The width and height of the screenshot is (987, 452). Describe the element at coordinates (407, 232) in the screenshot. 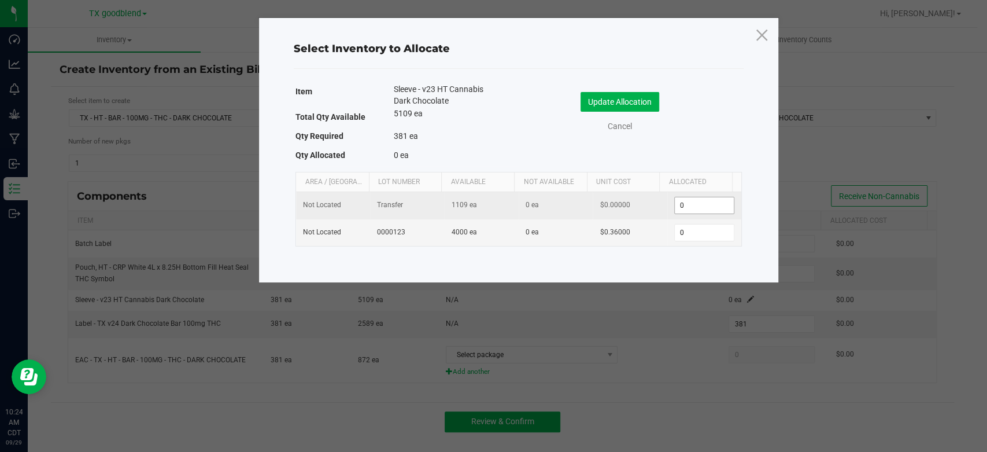

I see `td: 0000123` at that location.